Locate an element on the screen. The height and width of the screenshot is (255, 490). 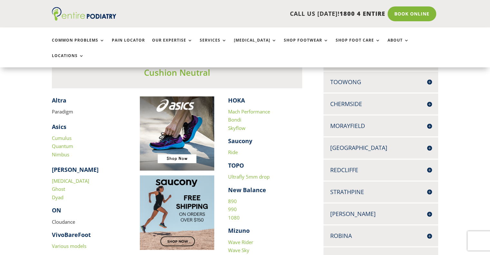
a: Shop Foot Care is located at coordinates (358, 45).